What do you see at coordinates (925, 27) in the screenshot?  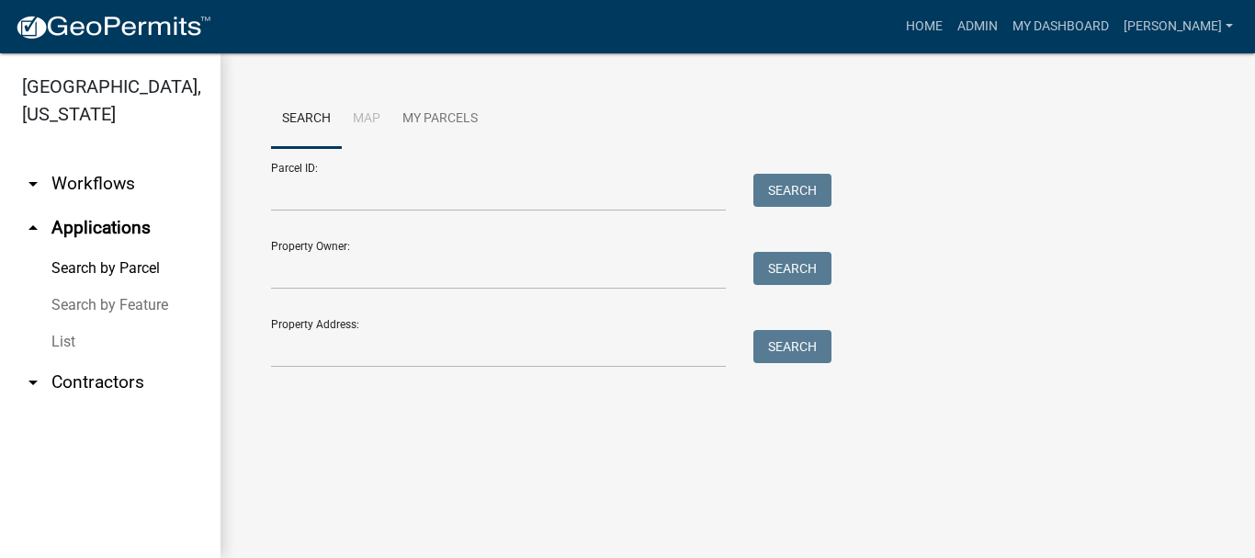 I see `a: Home` at bounding box center [925, 27].